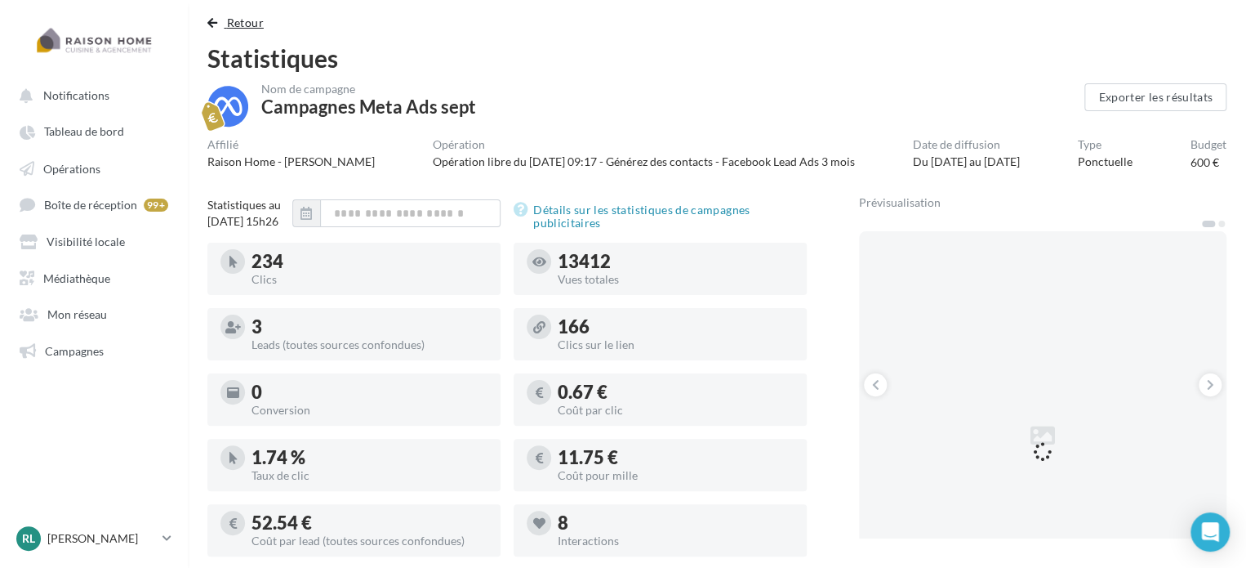  Describe the element at coordinates (94, 350) in the screenshot. I see `a: Campagnes` at that location.